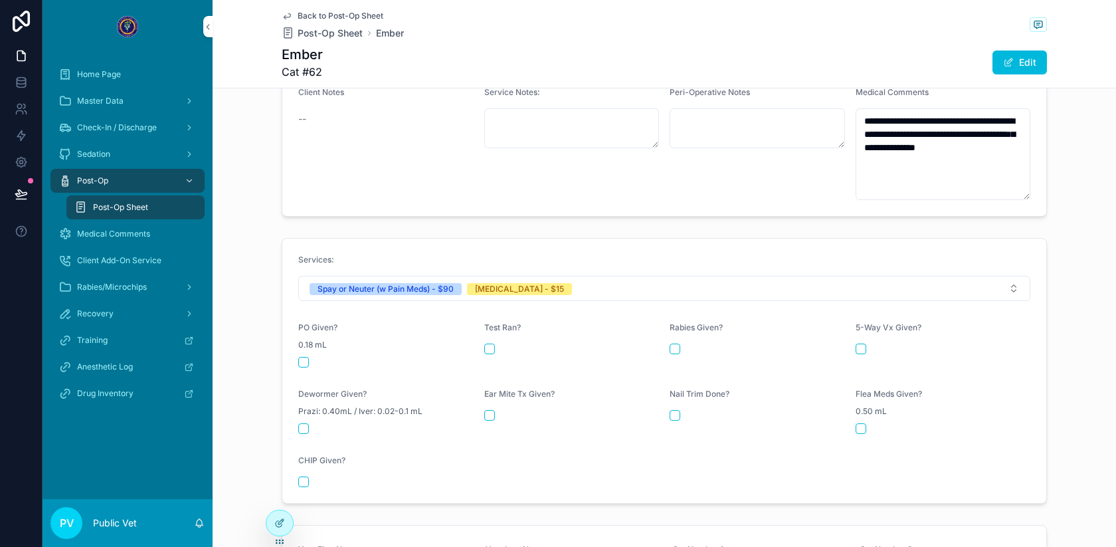  What do you see at coordinates (94, 154) in the screenshot?
I see `span: Sedation` at bounding box center [94, 154].